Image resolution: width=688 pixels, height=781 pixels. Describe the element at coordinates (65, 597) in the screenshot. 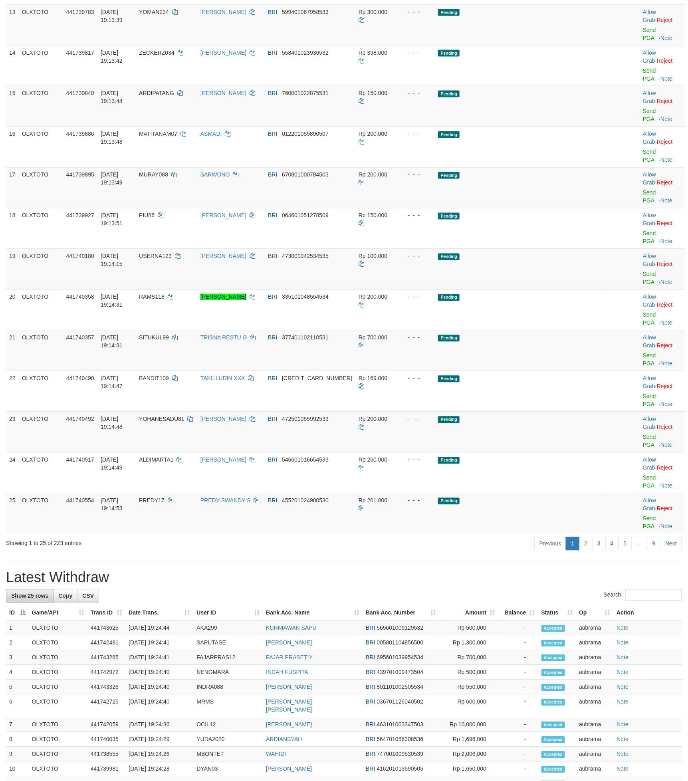

I see `a: Copy` at that location.